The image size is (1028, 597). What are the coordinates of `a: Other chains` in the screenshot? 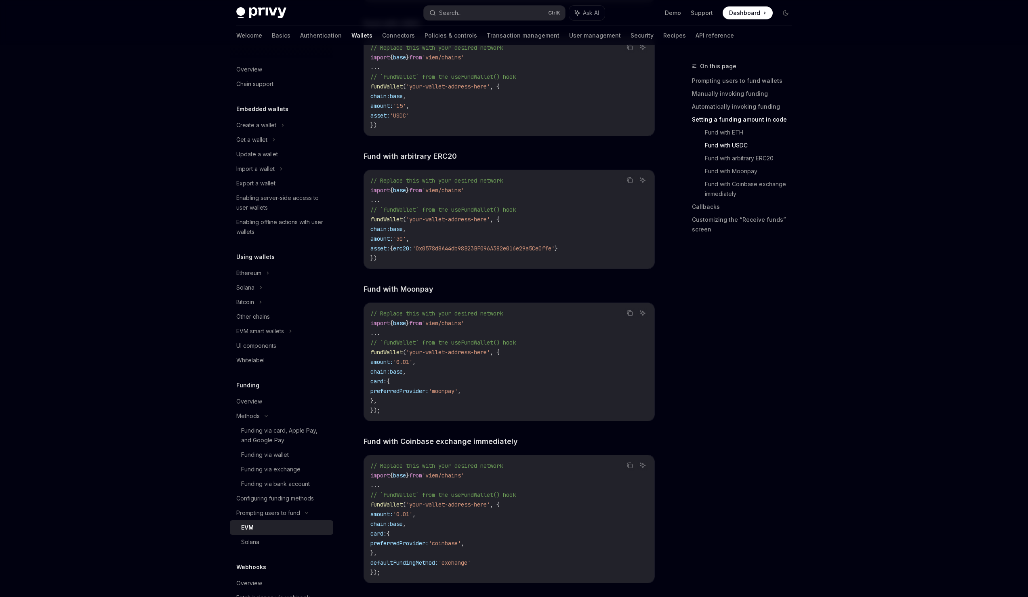 It's located at (281, 317).